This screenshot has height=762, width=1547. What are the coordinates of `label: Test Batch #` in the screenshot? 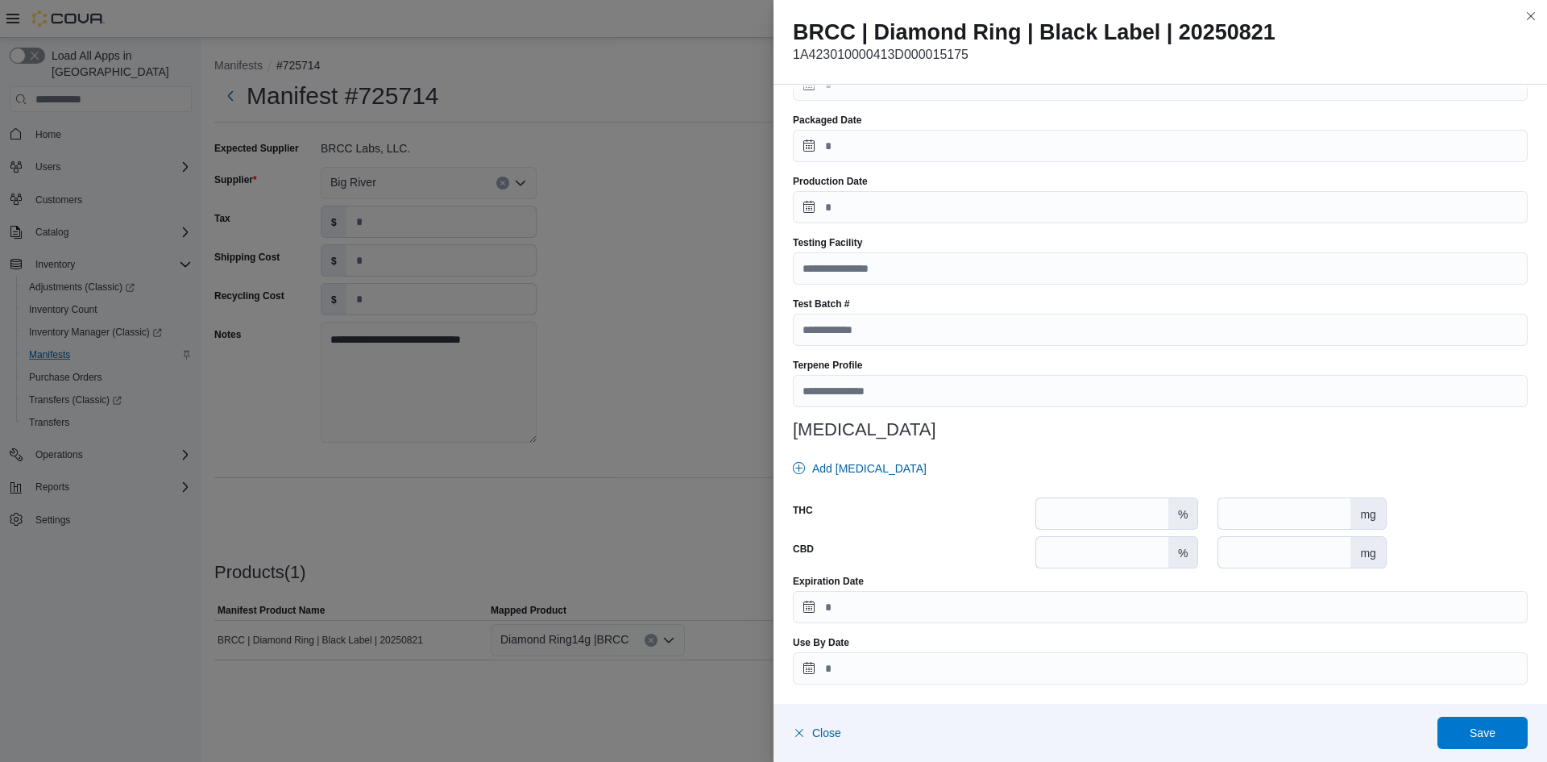 It's located at (821, 304).